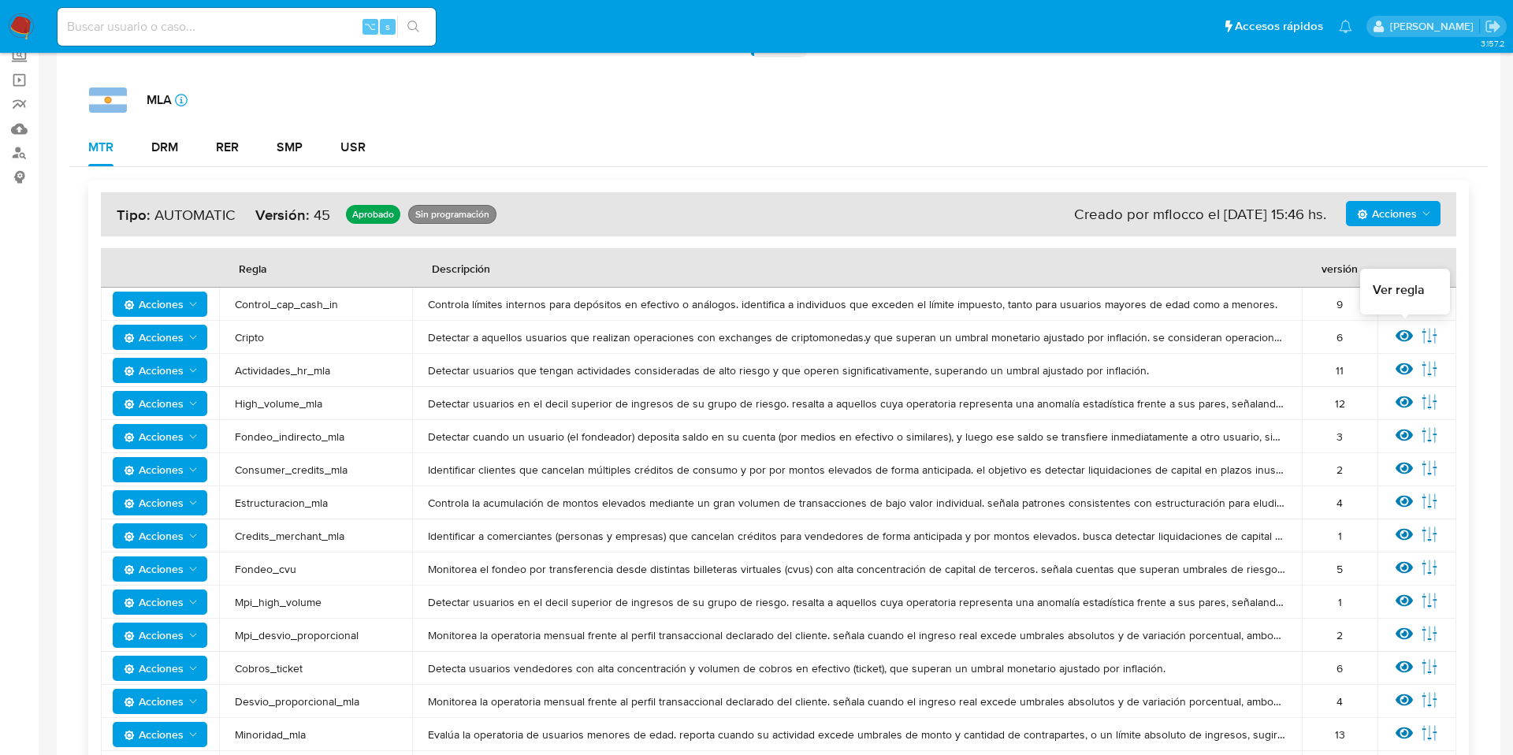 The width and height of the screenshot is (1513, 755). I want to click on span: 3.157.2, so click(1492, 43).